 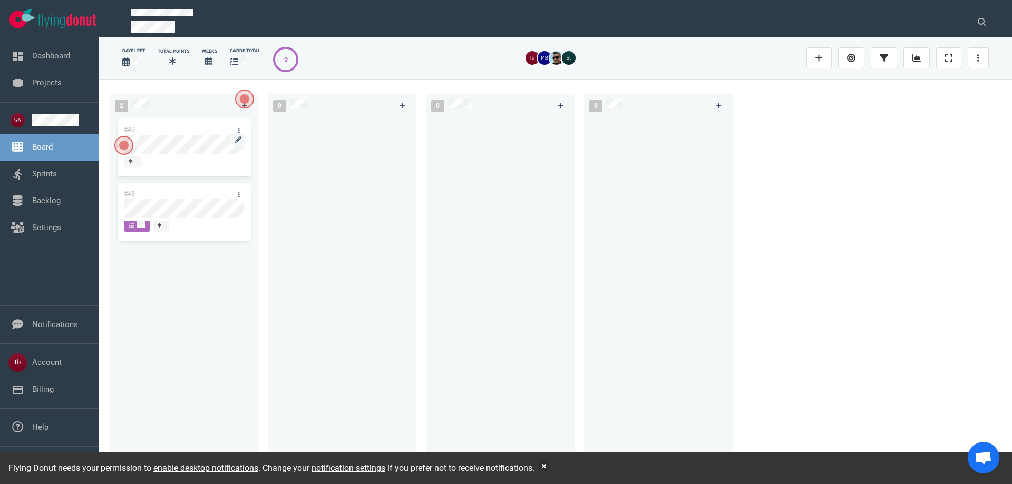 What do you see at coordinates (40, 427) in the screenshot?
I see `a: Help` at bounding box center [40, 427].